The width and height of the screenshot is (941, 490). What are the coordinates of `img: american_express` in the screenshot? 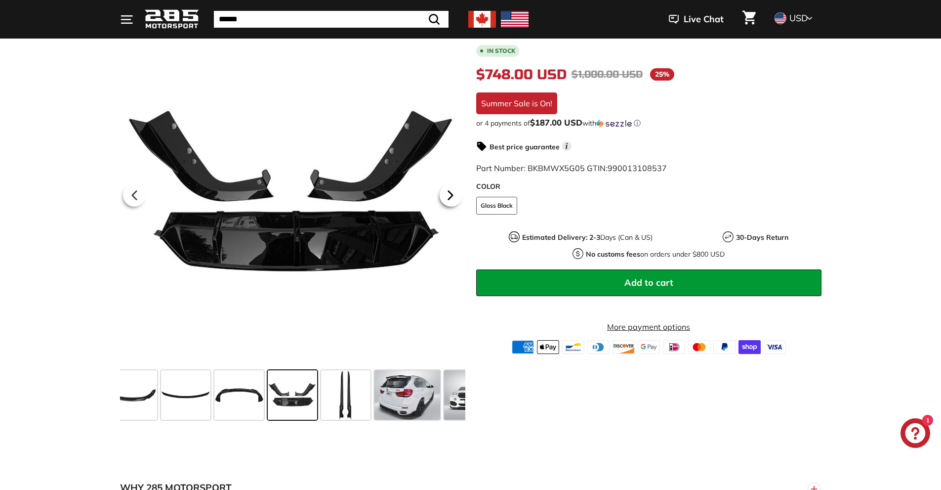 It's located at (523, 347).